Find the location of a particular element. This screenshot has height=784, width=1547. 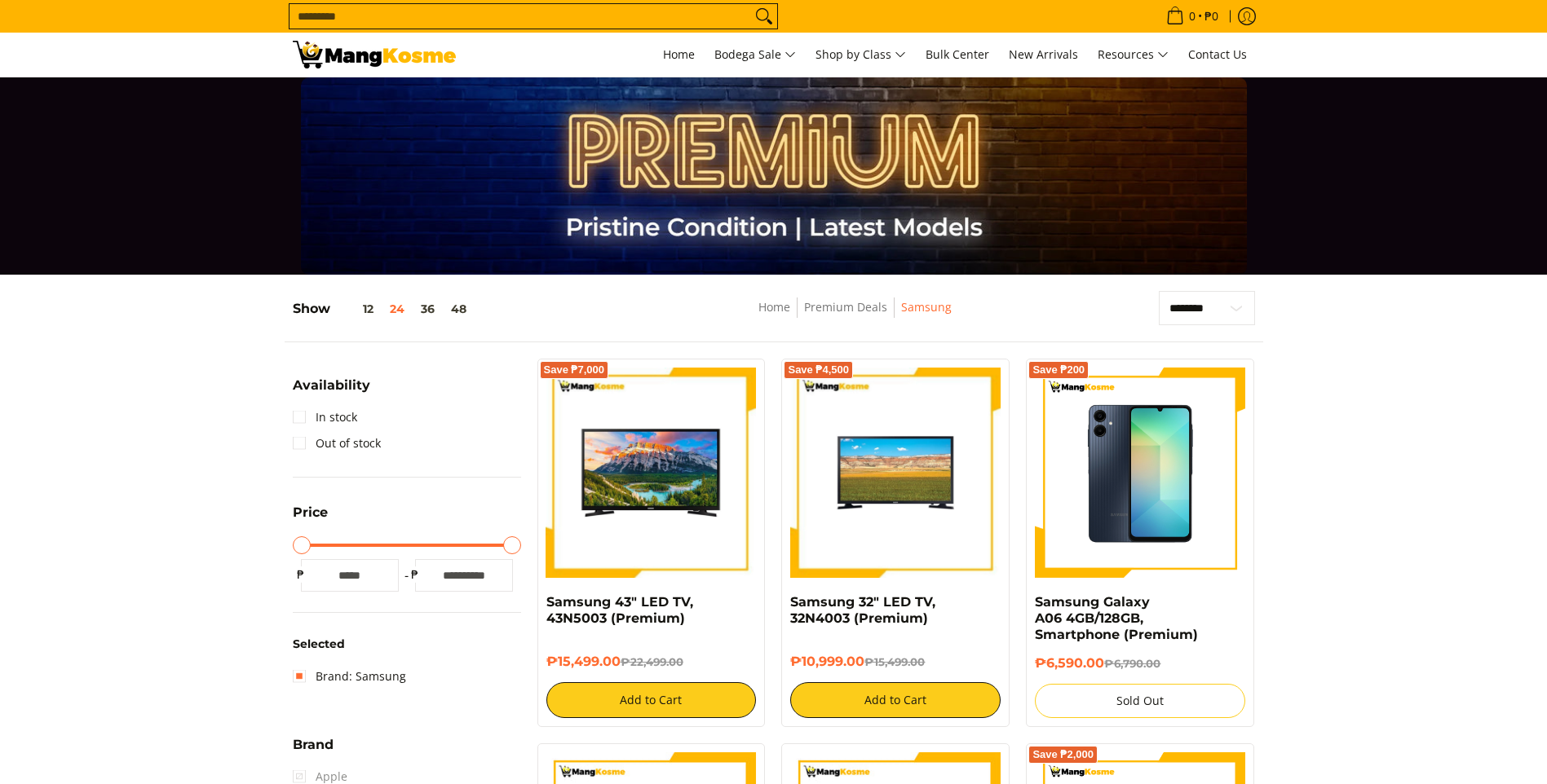

span: Save ₱7,000 is located at coordinates (574, 370).